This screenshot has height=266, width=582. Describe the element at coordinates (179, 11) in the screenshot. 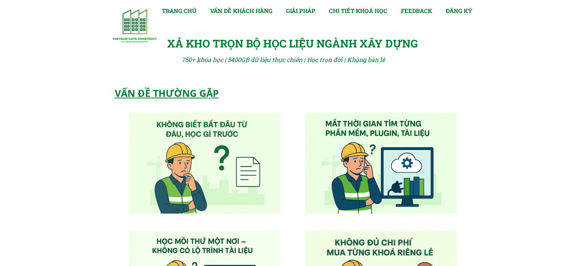

I see `a: TRANG CHỦ` at that location.